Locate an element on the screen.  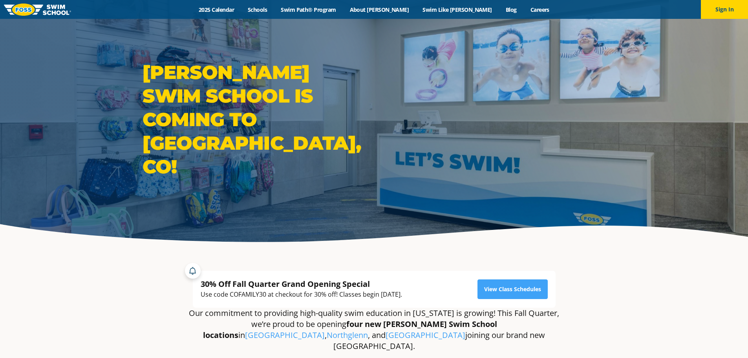
a: Blog is located at coordinates (511, 9).